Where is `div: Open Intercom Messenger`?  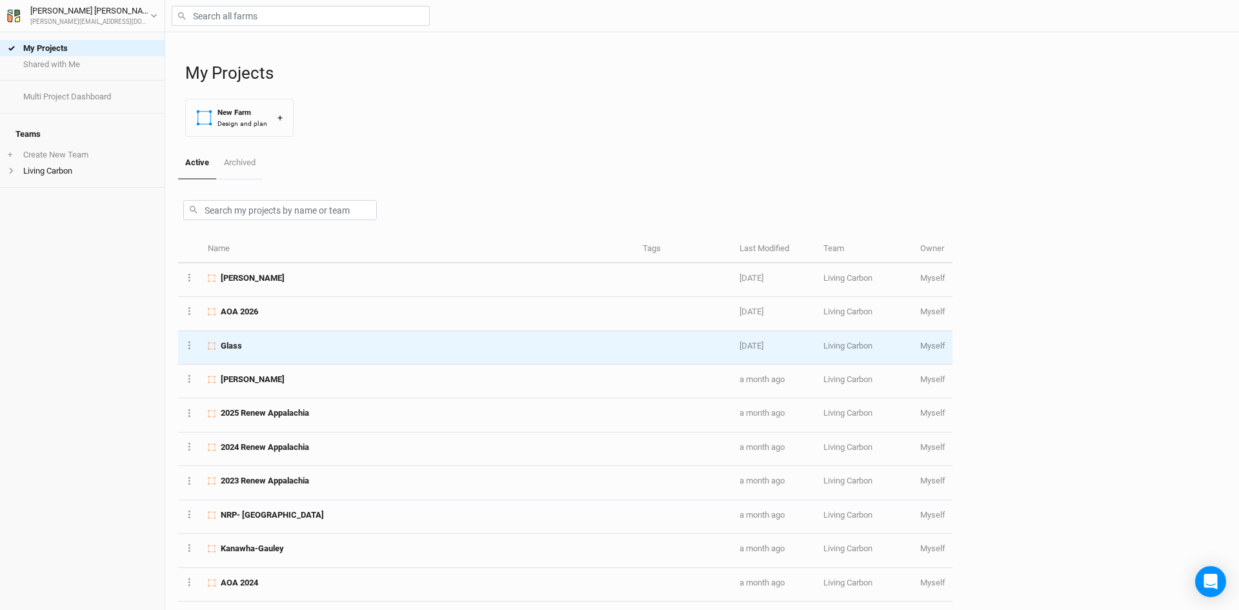
div: Open Intercom Messenger is located at coordinates (1210, 581).